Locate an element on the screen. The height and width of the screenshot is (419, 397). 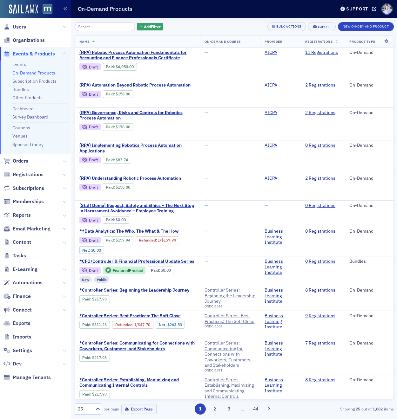
a: Events is located at coordinates (19, 64).